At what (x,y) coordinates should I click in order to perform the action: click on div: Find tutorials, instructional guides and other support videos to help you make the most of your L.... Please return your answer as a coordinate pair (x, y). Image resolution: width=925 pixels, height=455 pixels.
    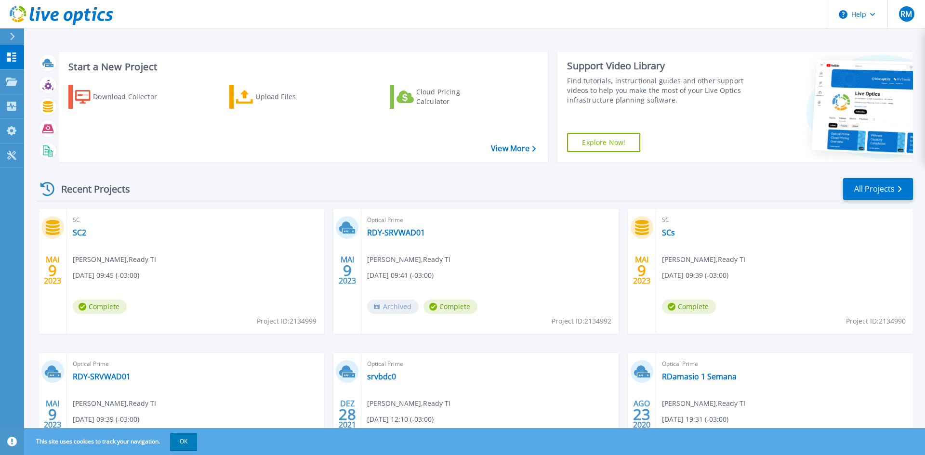
    Looking at the image, I should click on (658, 91).